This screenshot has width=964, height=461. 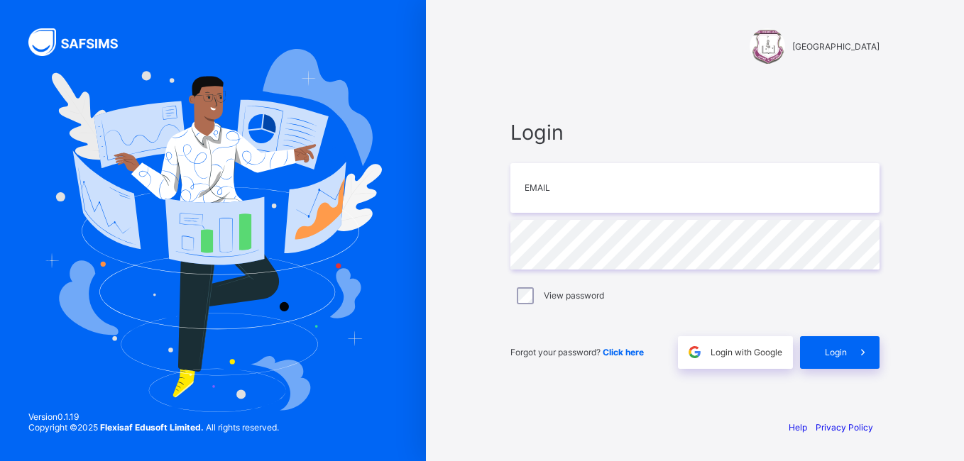 What do you see at coordinates (577, 352) in the screenshot?
I see `span: Forgot your password?` at bounding box center [577, 352].